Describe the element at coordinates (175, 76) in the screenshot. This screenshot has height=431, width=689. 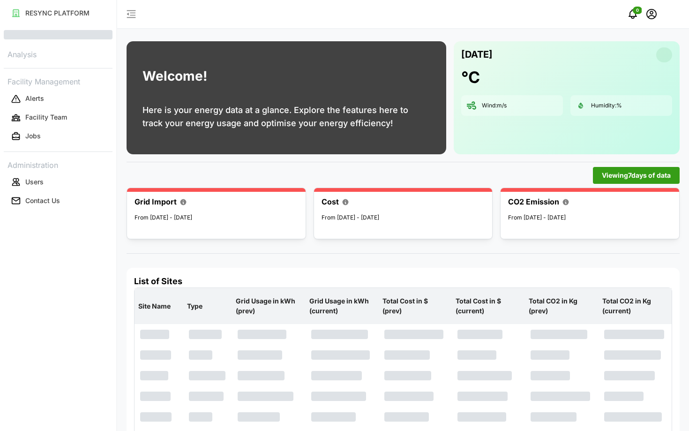
I see `h1: Welcome!` at that location.